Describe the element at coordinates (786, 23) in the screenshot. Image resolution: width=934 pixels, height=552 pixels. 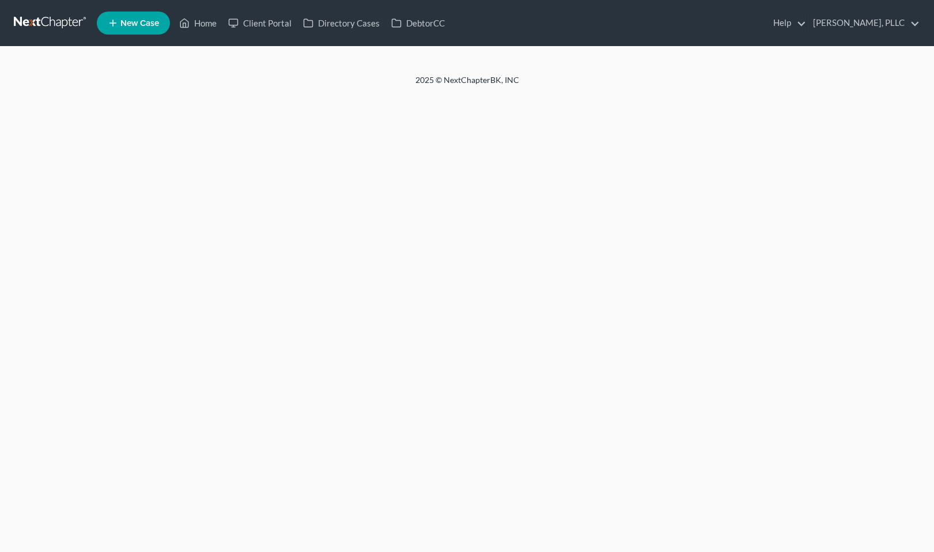
I see `a: Help` at that location.